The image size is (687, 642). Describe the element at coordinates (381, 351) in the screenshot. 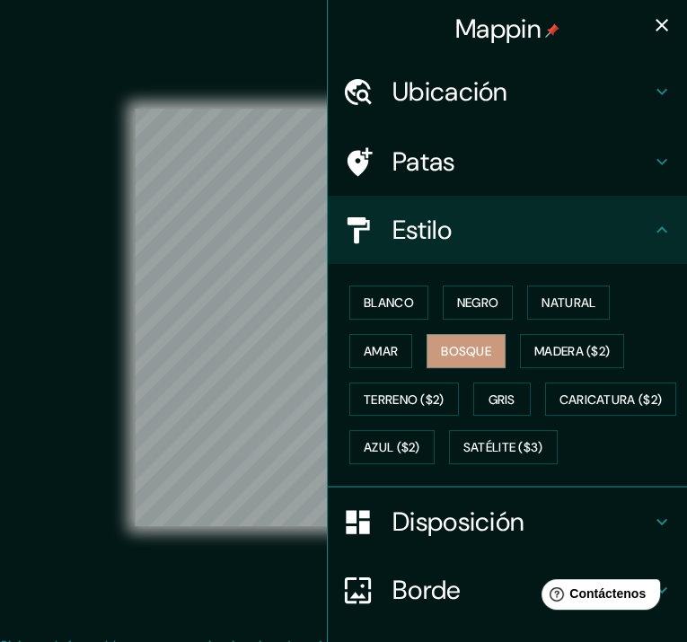

I see `font: Amar` at that location.